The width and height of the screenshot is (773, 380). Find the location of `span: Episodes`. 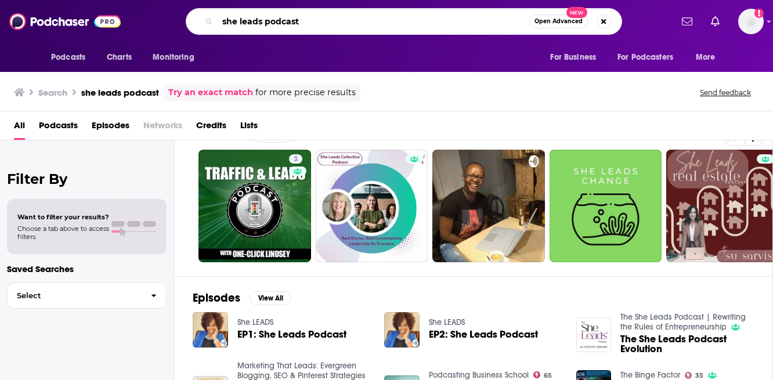

span: Episodes is located at coordinates (110, 128).